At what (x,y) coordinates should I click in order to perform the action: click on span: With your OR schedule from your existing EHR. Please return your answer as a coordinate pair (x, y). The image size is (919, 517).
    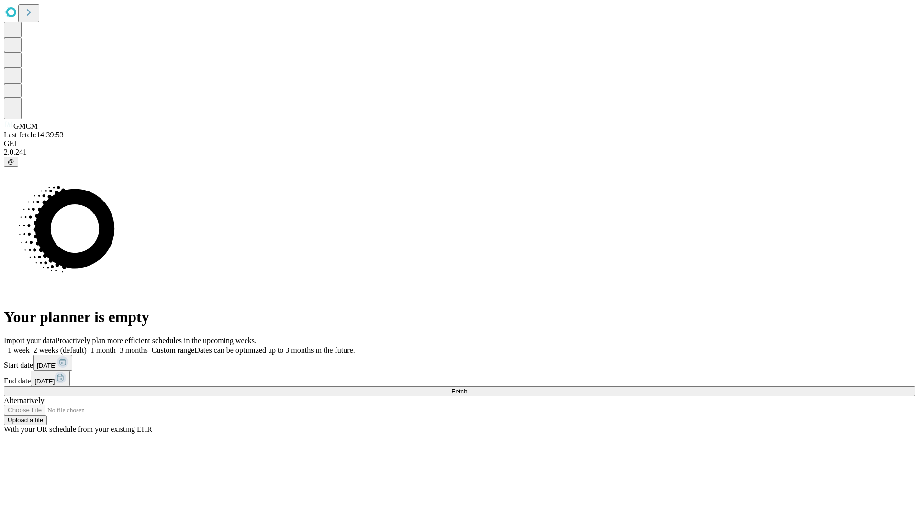
    Looking at the image, I should click on (78, 429).